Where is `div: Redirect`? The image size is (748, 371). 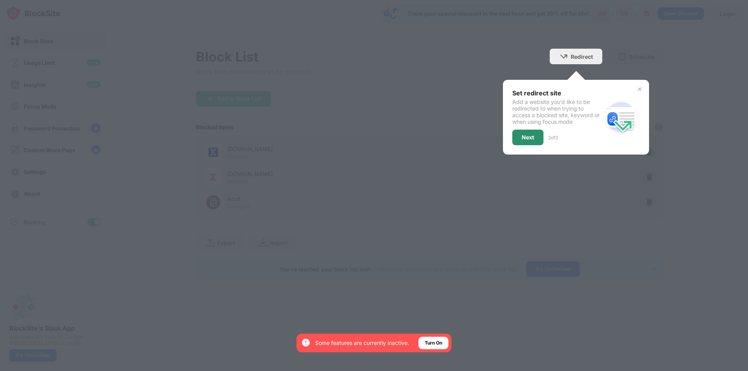 div: Redirect is located at coordinates (582, 57).